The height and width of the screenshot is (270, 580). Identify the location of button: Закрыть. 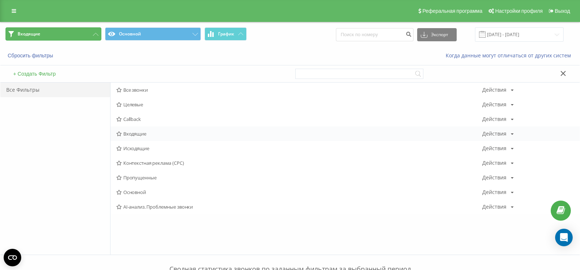
(563, 74).